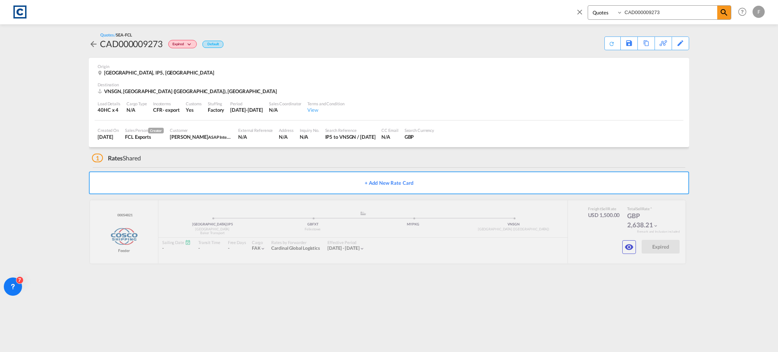 This screenshot has height=352, width=778. I want to click on div: Quotes /SEA-FCL, so click(116, 35).